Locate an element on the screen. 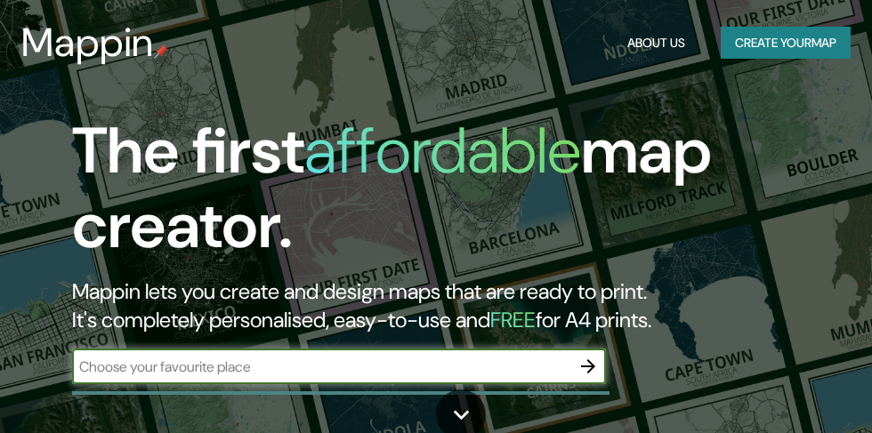 The width and height of the screenshot is (872, 433). h1: affordable is located at coordinates (442, 150).